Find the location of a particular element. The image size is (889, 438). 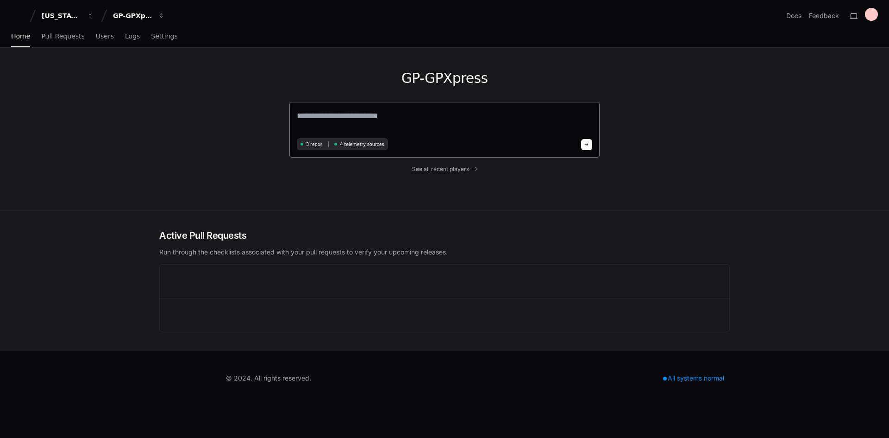

button: GP-GPXpress is located at coordinates (139, 16).